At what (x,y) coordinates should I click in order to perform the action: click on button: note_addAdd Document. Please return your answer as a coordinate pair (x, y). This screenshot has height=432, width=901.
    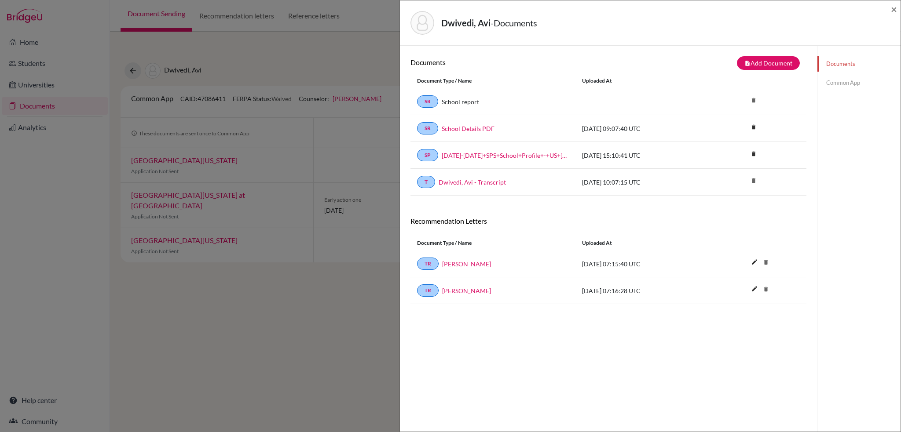
    Looking at the image, I should click on (768, 63).